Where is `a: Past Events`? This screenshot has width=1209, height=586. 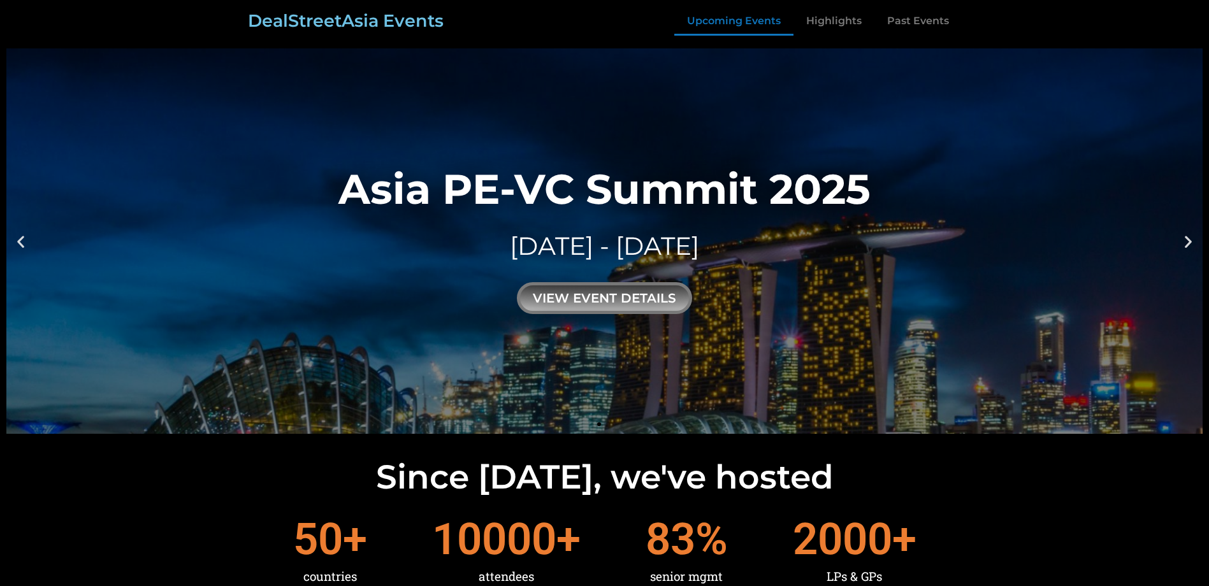 a: Past Events is located at coordinates (918, 21).